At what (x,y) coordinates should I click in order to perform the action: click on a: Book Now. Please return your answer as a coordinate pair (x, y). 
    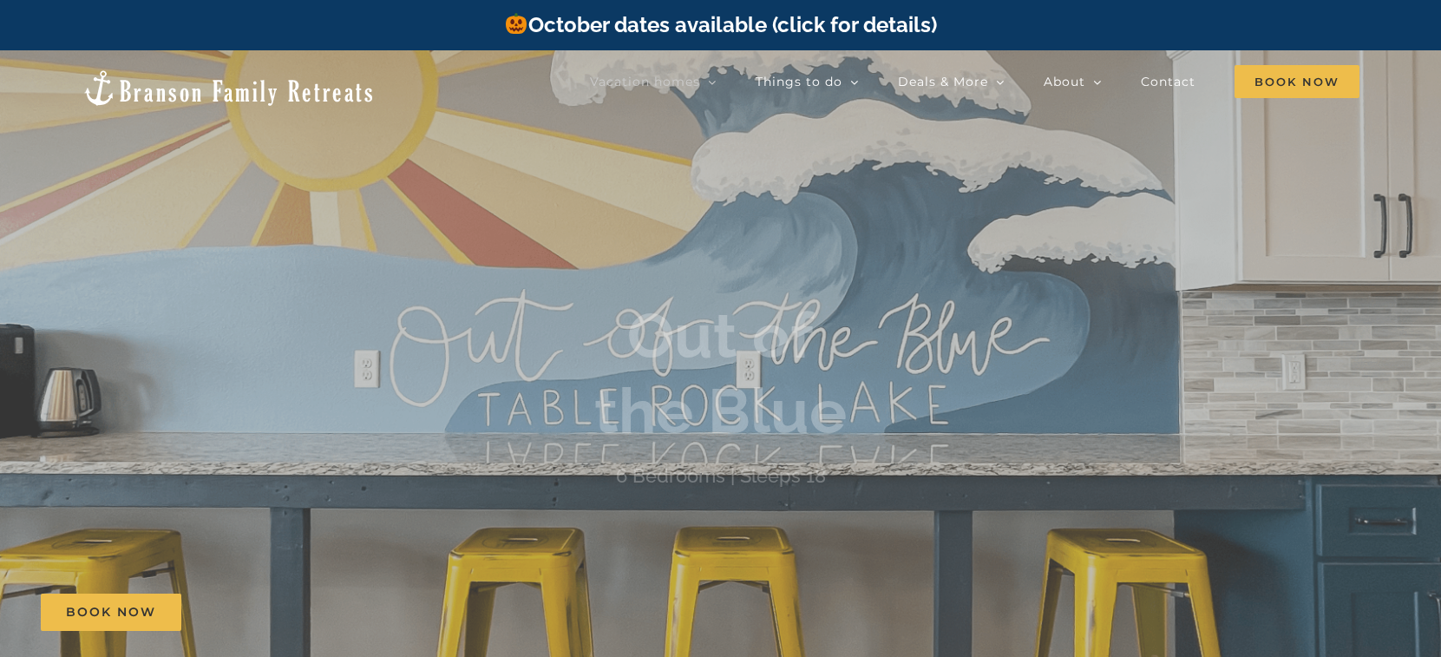
    Looking at the image, I should click on (111, 611).